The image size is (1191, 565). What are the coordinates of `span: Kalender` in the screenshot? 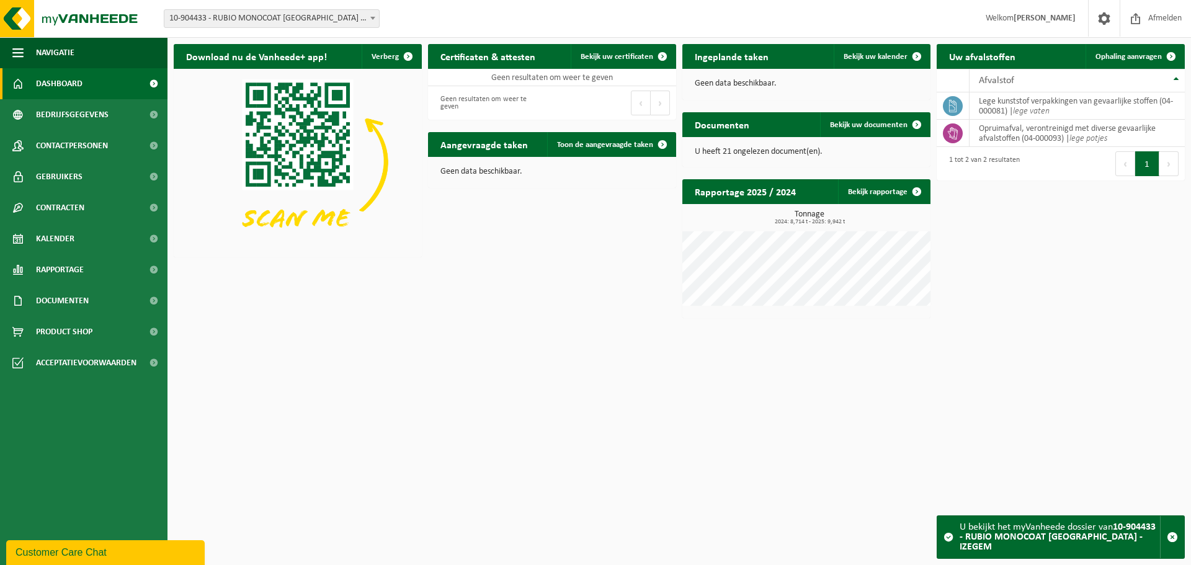 It's located at (55, 239).